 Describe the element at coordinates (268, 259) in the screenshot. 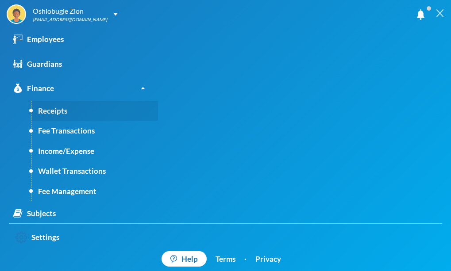

I see `a: Privacy` at that location.